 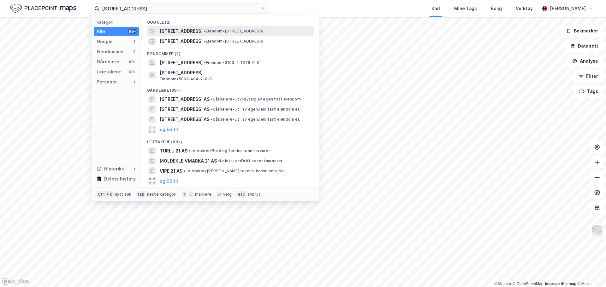 I want to click on div: Chat Widget, so click(x=590, y=272).